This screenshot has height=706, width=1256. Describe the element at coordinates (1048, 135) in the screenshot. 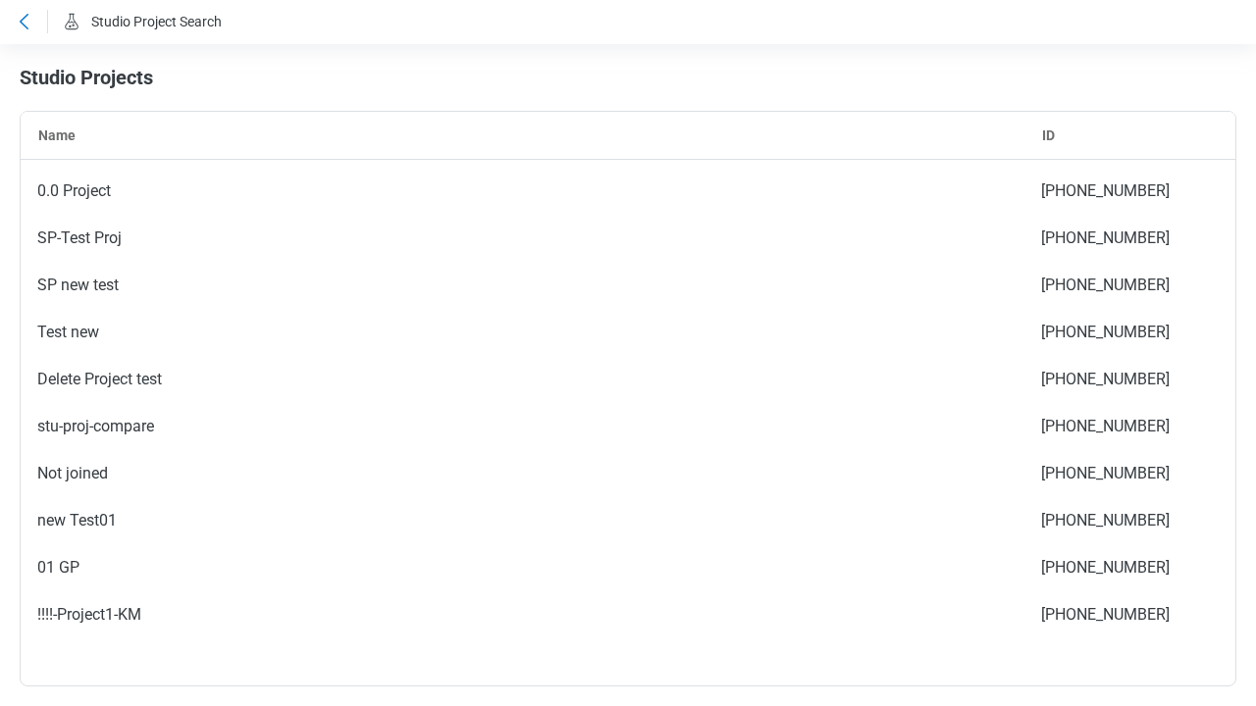

I see `span: ID` at that location.